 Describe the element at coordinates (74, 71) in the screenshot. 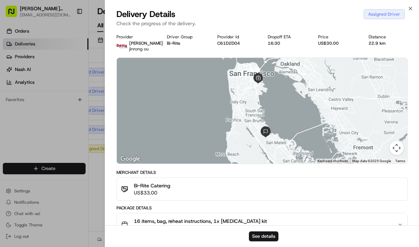

I see `div: Start new chat` at that location.